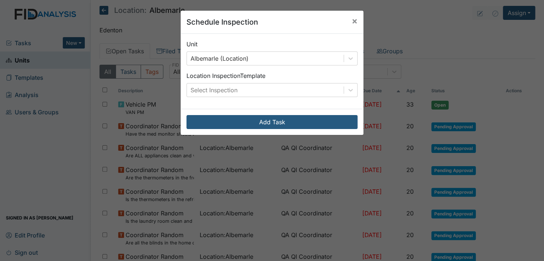  What do you see at coordinates (272, 122) in the screenshot?
I see `button: Add Task` at bounding box center [272, 122].